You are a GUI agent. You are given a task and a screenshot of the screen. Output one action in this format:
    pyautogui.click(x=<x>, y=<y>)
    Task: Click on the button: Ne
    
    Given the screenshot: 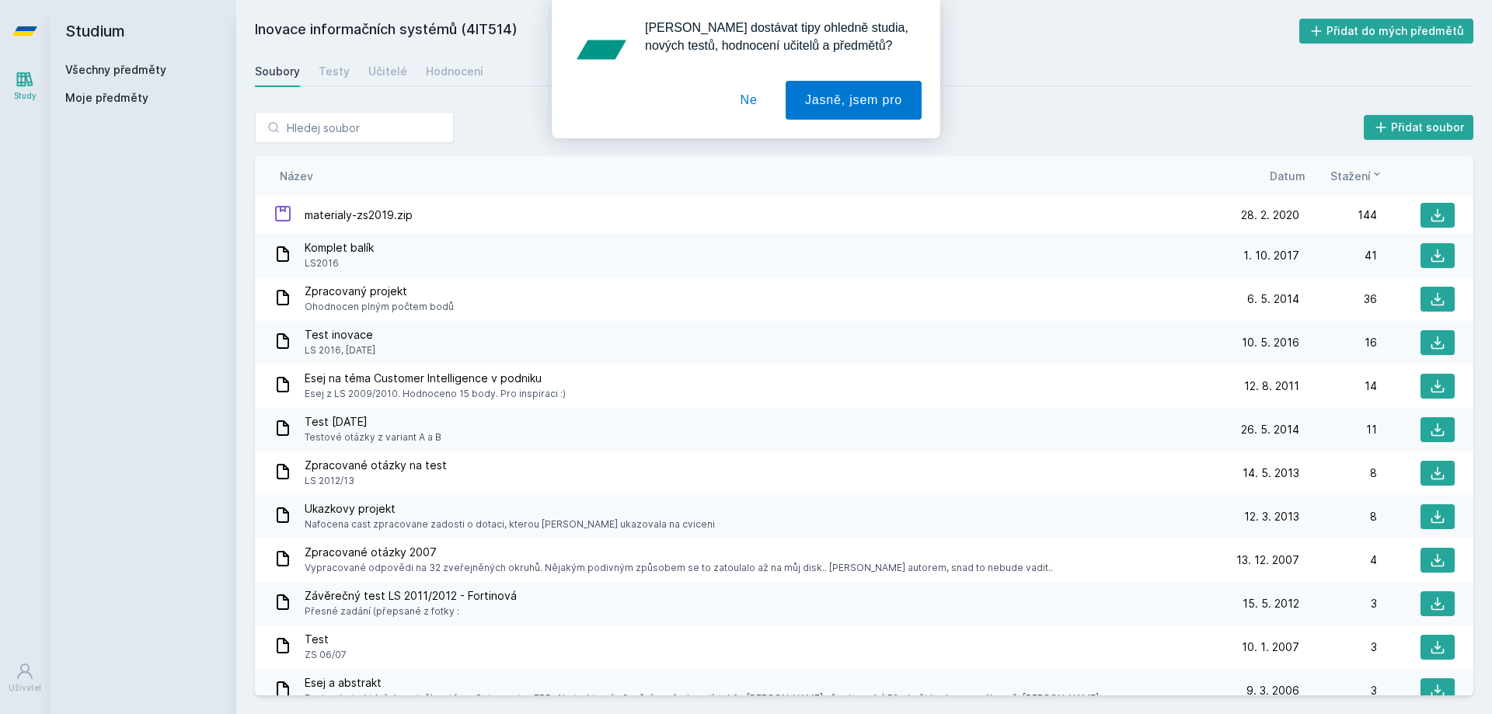 What is the action you would take?
    pyautogui.click(x=749, y=100)
    